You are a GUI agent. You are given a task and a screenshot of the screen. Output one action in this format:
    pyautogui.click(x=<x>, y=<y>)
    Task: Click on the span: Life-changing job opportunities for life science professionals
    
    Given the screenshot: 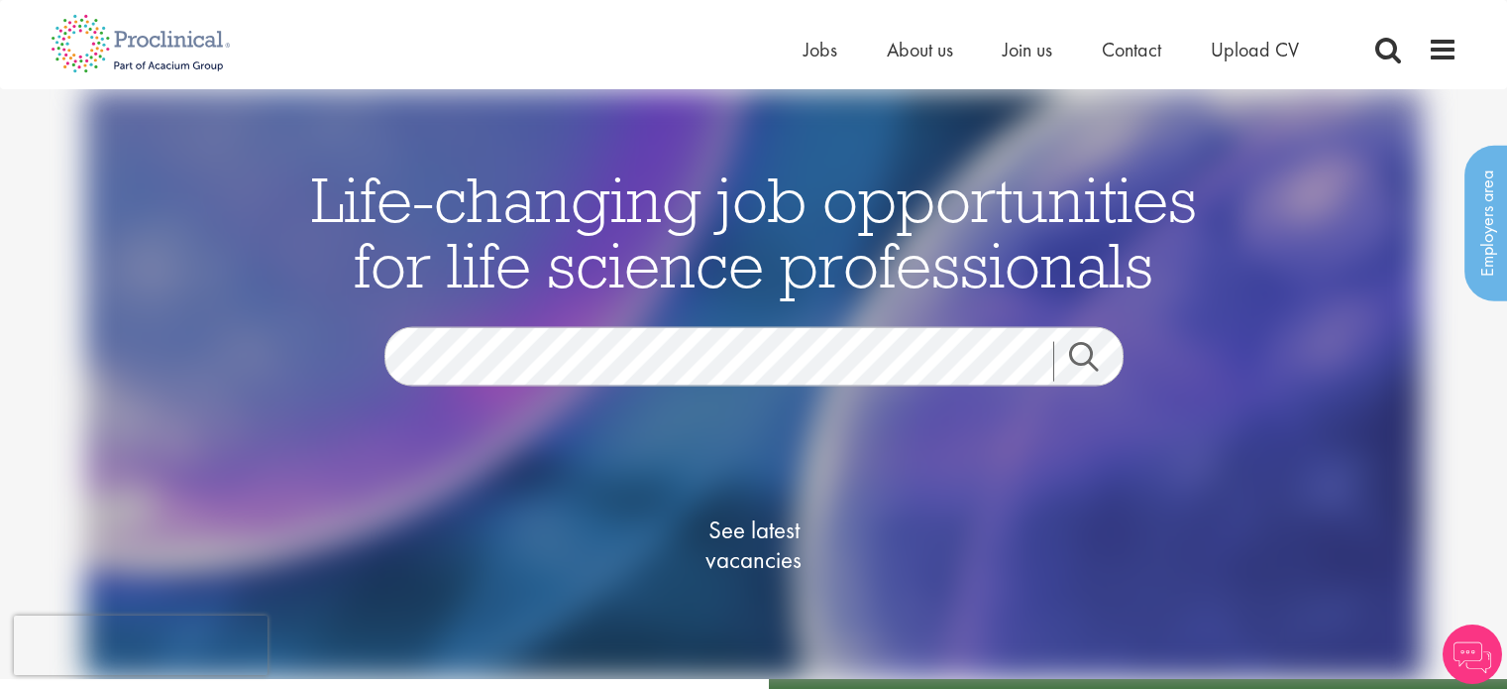 What is the action you would take?
    pyautogui.click(x=754, y=232)
    